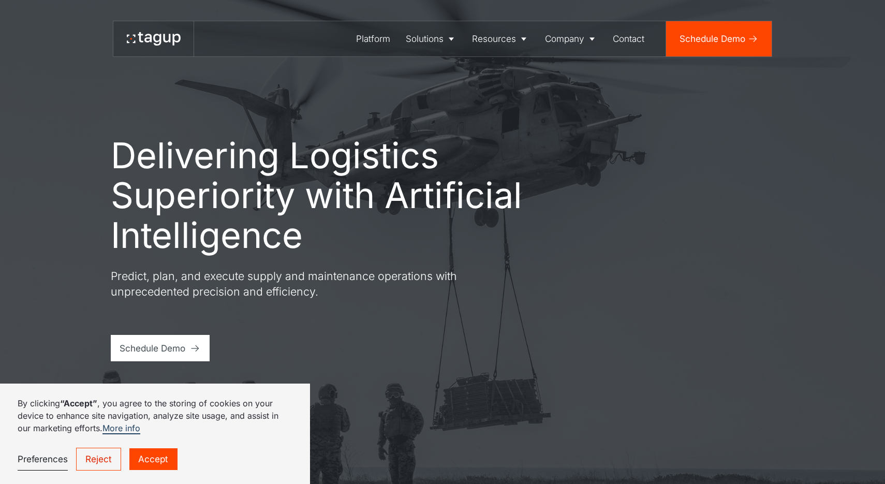 The height and width of the screenshot is (484, 885). Describe the element at coordinates (328, 195) in the screenshot. I see `h1: Delivering Logistics Superiority with Artificial Intelligence` at that location.